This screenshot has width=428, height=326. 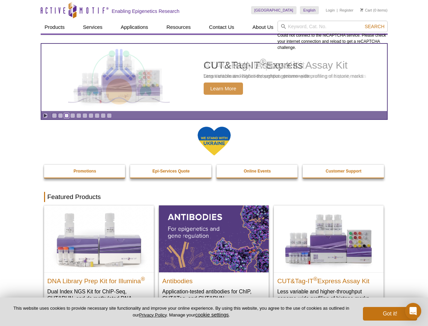 I want to click on a: DNA Library Prep Kit for Illumina DNA Library Prep Kit for Illumina® Dual Index NGS Kit for ChIP-..., so click(x=99, y=260).